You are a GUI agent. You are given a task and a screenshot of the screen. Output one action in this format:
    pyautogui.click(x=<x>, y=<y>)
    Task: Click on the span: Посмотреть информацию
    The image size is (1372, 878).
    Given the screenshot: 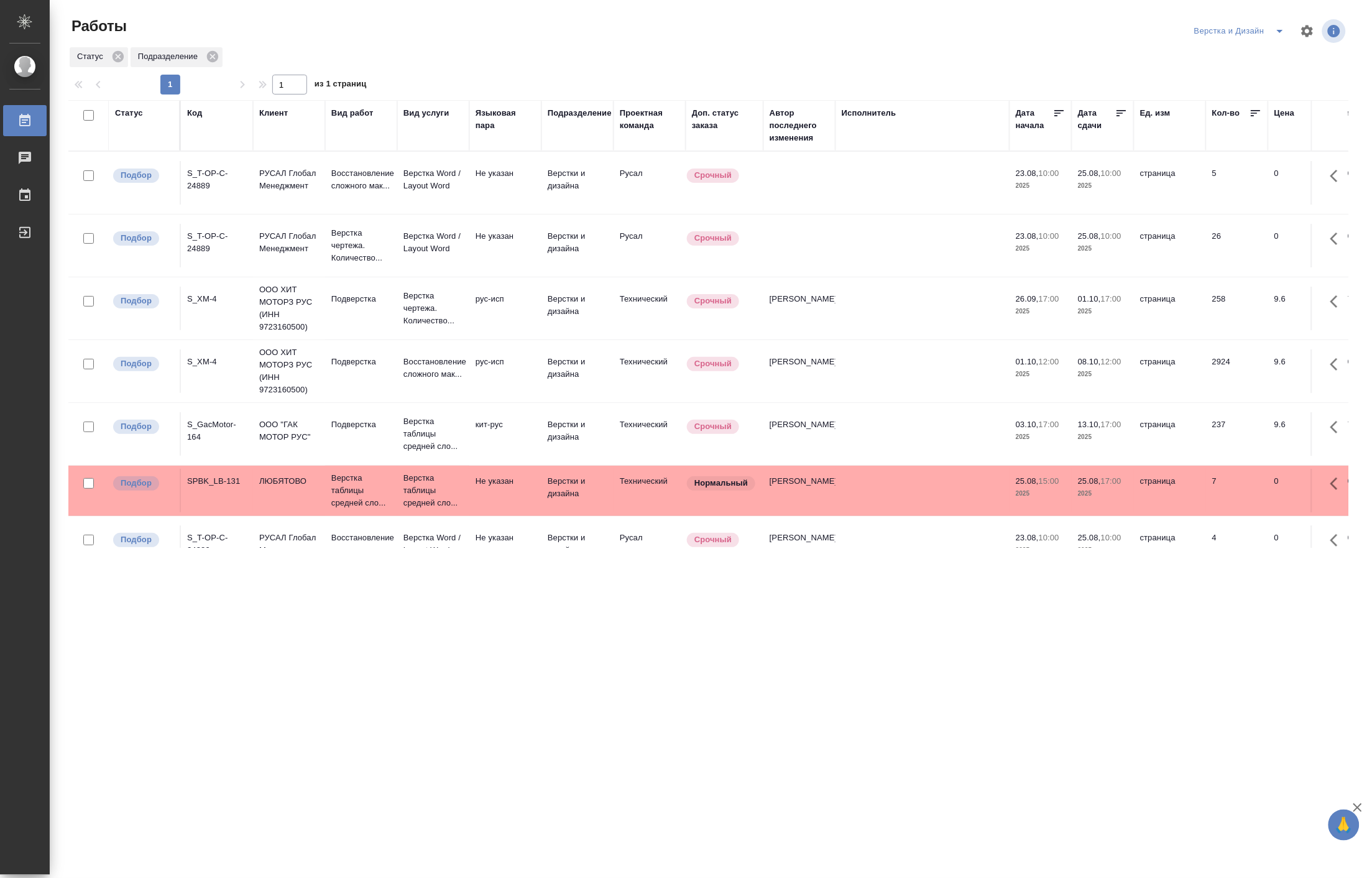 What is the action you would take?
    pyautogui.click(x=1335, y=31)
    